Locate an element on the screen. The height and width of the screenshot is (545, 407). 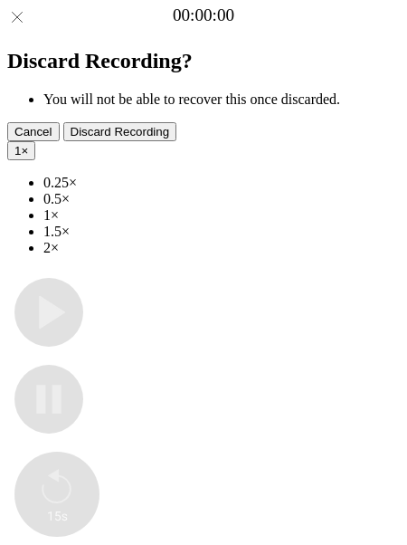
a: 00:00:00 is located at coordinates (204, 15).